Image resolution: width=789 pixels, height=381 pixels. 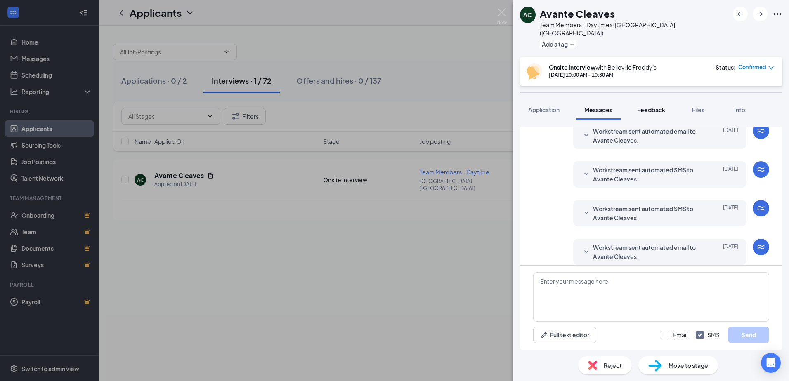 I want to click on button: PlusAdd a tag, so click(x=558, y=44).